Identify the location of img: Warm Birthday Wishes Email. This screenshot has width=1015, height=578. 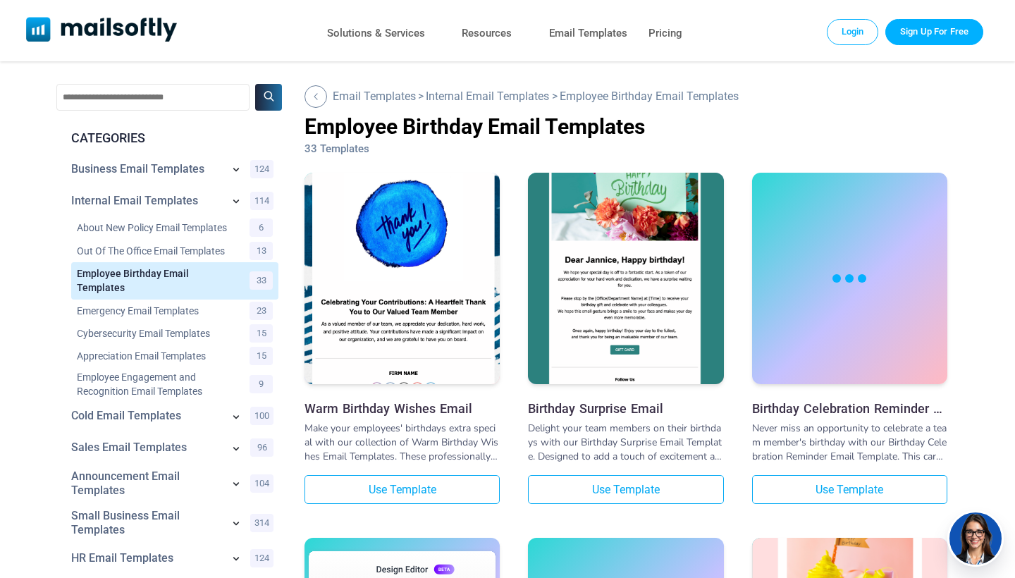
(402, 278).